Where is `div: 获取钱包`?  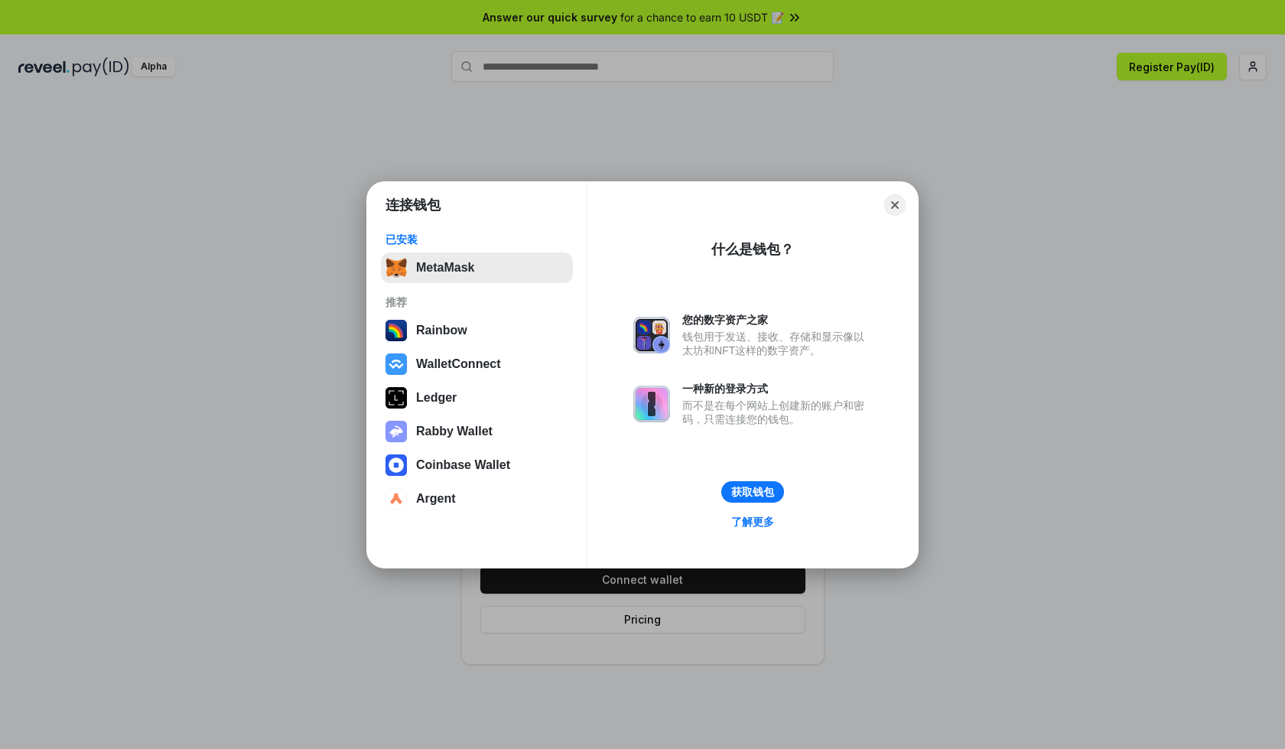
div: 获取钱包 is located at coordinates (752, 492).